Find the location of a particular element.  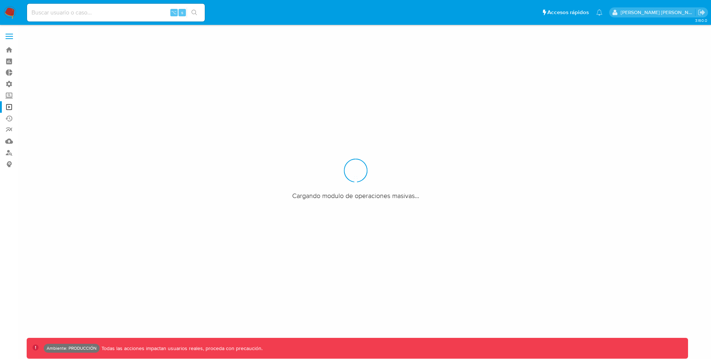

button: search-icon is located at coordinates (194, 13).